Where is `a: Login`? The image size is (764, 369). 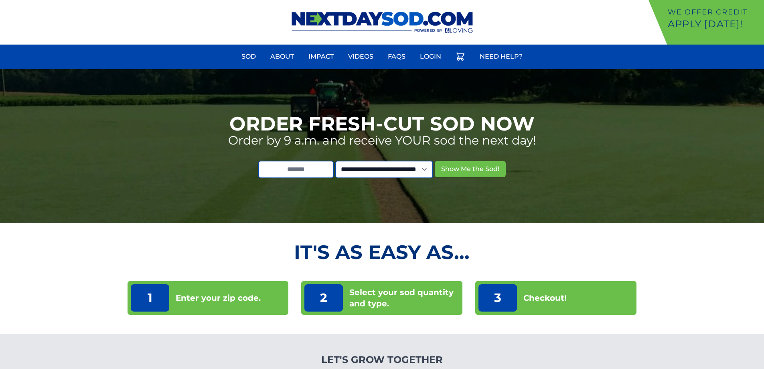 a: Login is located at coordinates (431, 57).